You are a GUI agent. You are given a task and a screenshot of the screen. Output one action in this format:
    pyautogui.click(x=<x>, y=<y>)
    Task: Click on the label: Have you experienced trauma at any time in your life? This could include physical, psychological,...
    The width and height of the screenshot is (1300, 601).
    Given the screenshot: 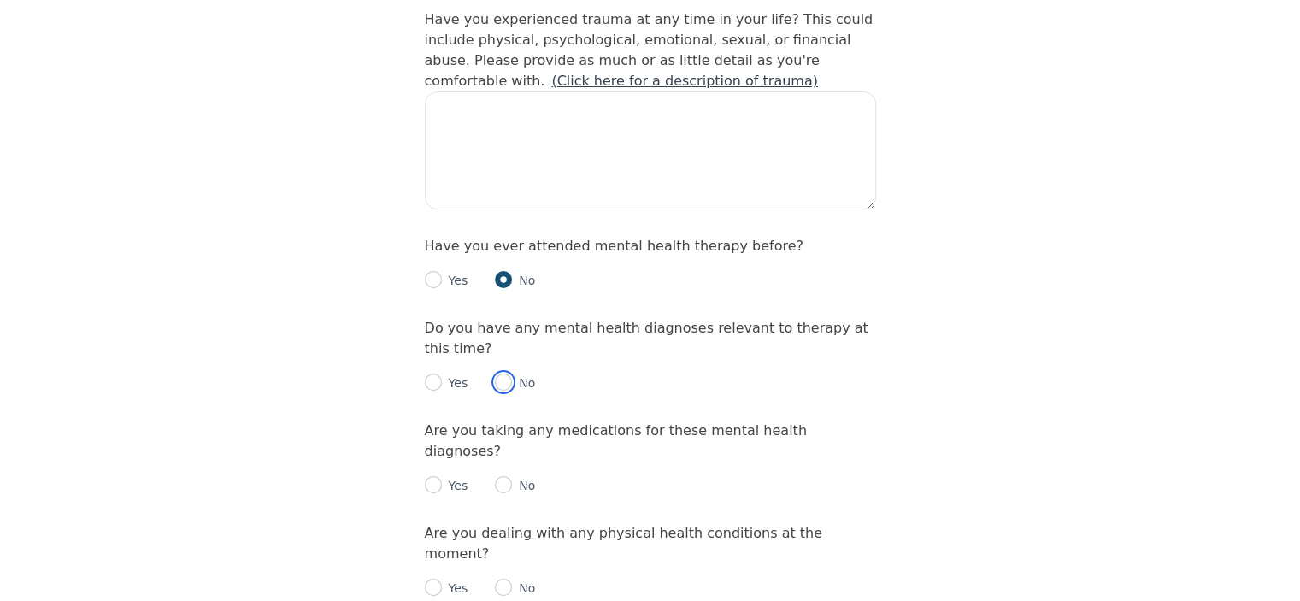 What is the action you would take?
    pyautogui.click(x=649, y=50)
    